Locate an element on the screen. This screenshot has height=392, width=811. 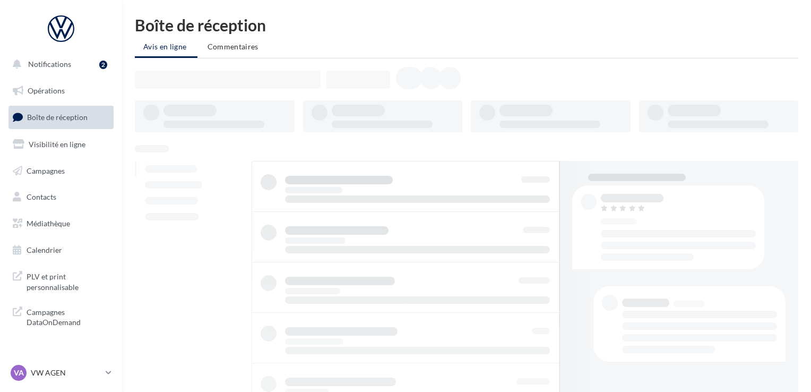
p: VW AGEN is located at coordinates (66, 372).